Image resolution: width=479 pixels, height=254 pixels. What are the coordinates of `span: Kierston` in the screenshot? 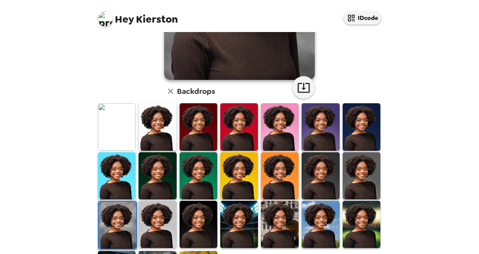 It's located at (138, 16).